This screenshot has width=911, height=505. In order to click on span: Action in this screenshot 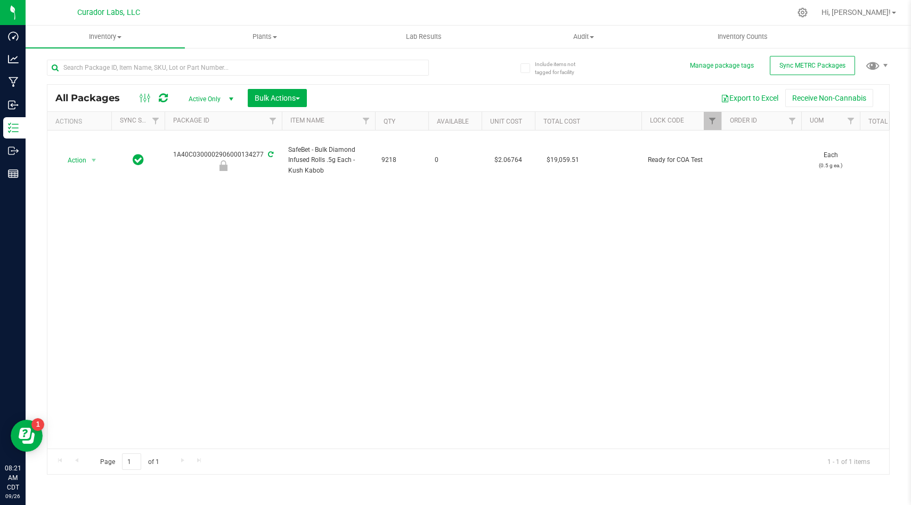, I will do `click(72, 160)`.